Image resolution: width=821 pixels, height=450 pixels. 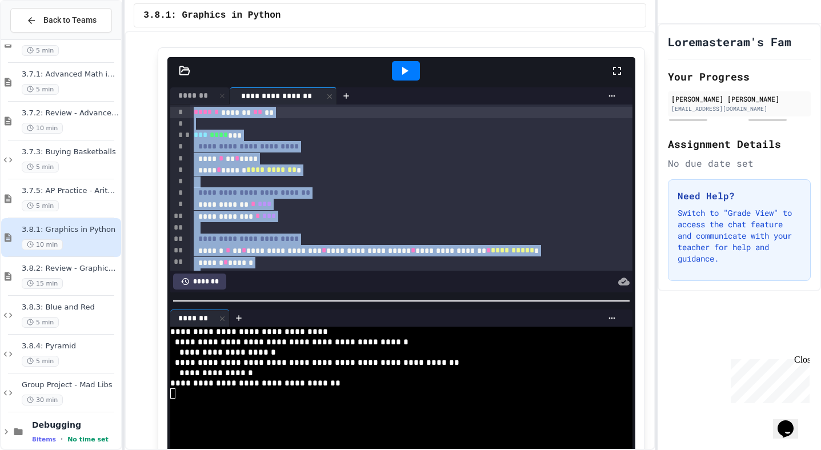 I want to click on h2: Your Progress, so click(x=740, y=77).